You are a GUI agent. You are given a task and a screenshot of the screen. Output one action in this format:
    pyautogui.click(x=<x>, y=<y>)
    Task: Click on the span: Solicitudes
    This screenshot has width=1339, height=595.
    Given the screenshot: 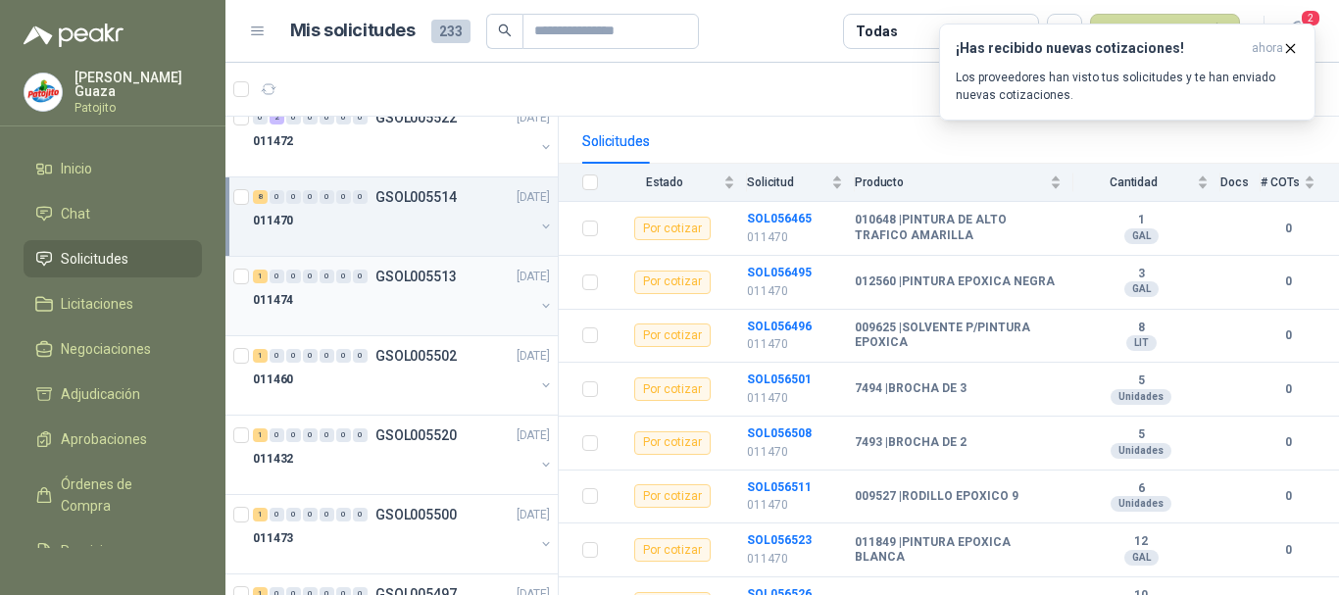 What is the action you would take?
    pyautogui.click(x=94, y=259)
    